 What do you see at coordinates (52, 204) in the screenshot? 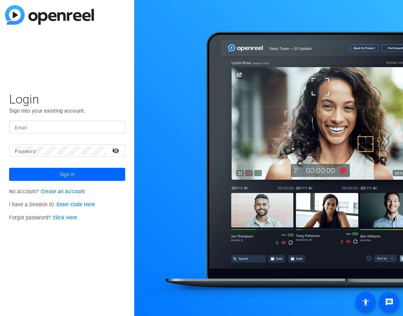
I see `span: I have a Session ID.` at bounding box center [52, 204].